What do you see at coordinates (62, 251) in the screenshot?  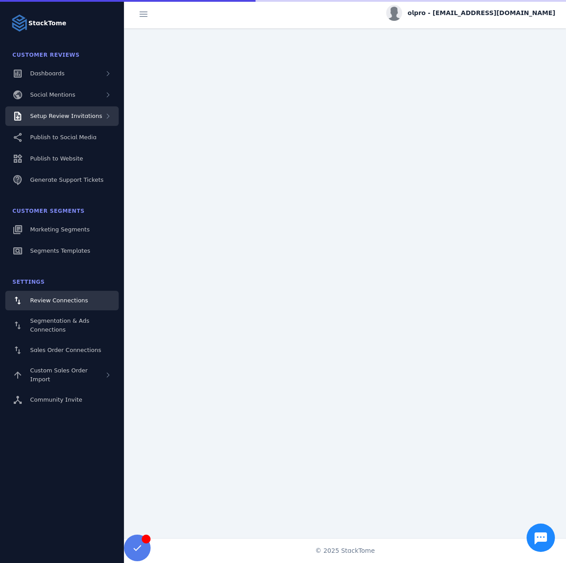 I see `a: Segments Templates` at bounding box center [62, 251].